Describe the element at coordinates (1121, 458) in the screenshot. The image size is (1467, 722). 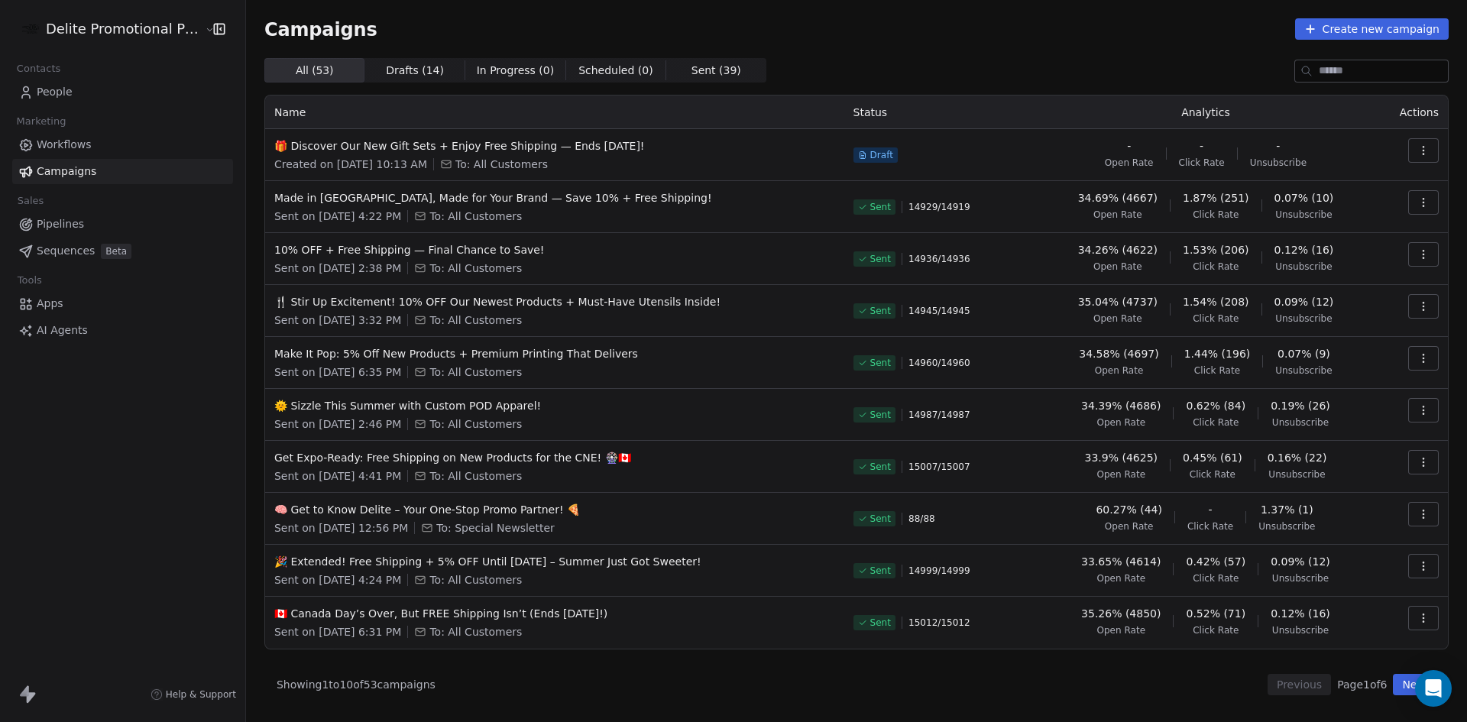
I see `span: 33.9% (4625)` at that location.